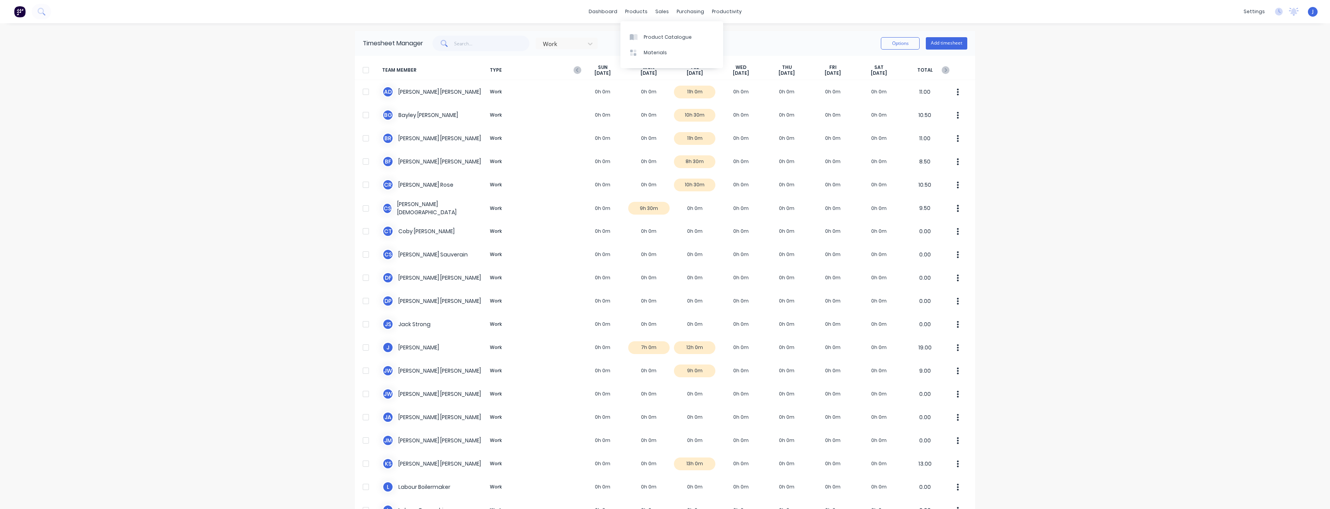 This screenshot has height=509, width=1330. I want to click on div: sales, so click(662, 12).